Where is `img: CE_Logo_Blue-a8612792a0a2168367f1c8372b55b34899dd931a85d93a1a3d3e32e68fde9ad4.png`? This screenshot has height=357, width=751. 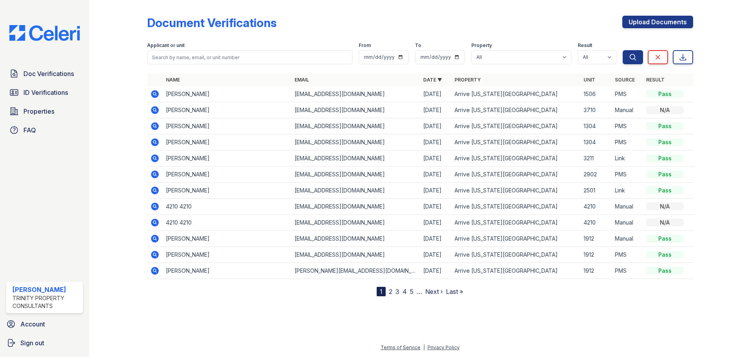
img: CE_Logo_Blue-a8612792a0a2168367f1c8372b55b34899dd931a85d93a1a3d3e32e68fde9ad4.png is located at coordinates (45, 33).